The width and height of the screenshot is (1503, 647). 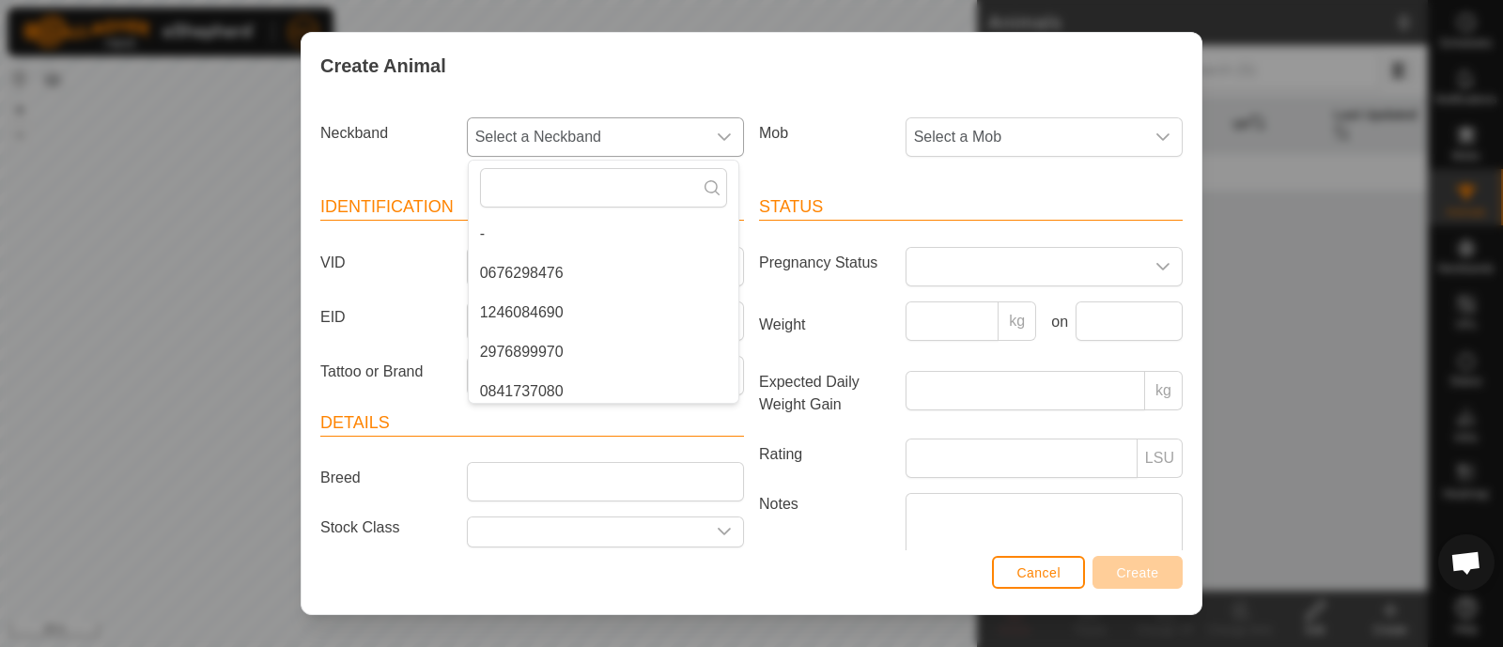 What do you see at coordinates (1466, 563) in the screenshot?
I see `div: Open chat` at bounding box center [1466, 563].